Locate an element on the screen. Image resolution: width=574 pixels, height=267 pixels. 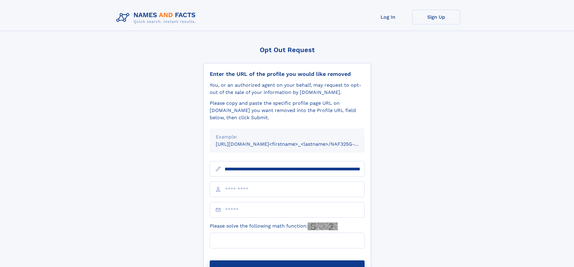
div: You, or an authorized agent on your behalf, may request to opt-out of the sale of your informatio... is located at coordinates (287, 89).